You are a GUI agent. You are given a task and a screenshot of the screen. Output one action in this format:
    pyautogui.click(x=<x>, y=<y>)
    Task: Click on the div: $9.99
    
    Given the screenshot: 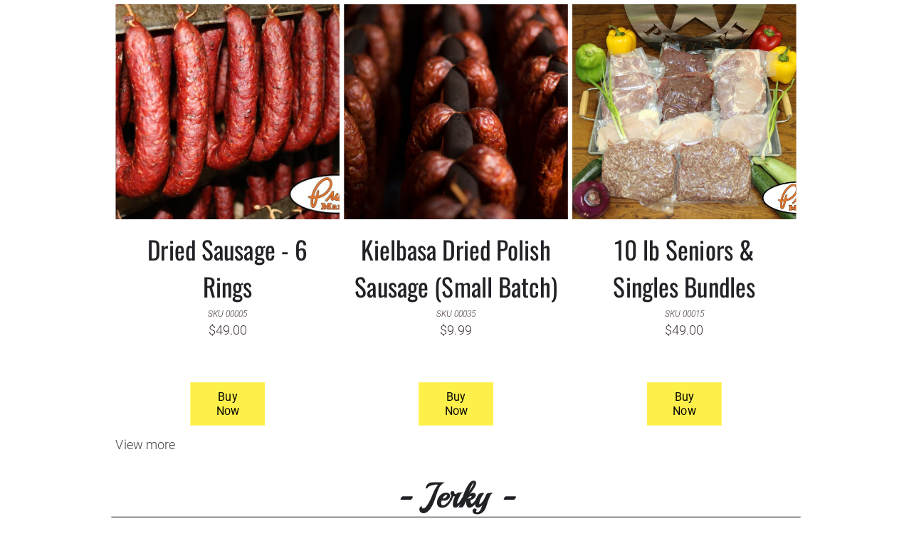 What is the action you would take?
    pyautogui.click(x=452, y=326)
    